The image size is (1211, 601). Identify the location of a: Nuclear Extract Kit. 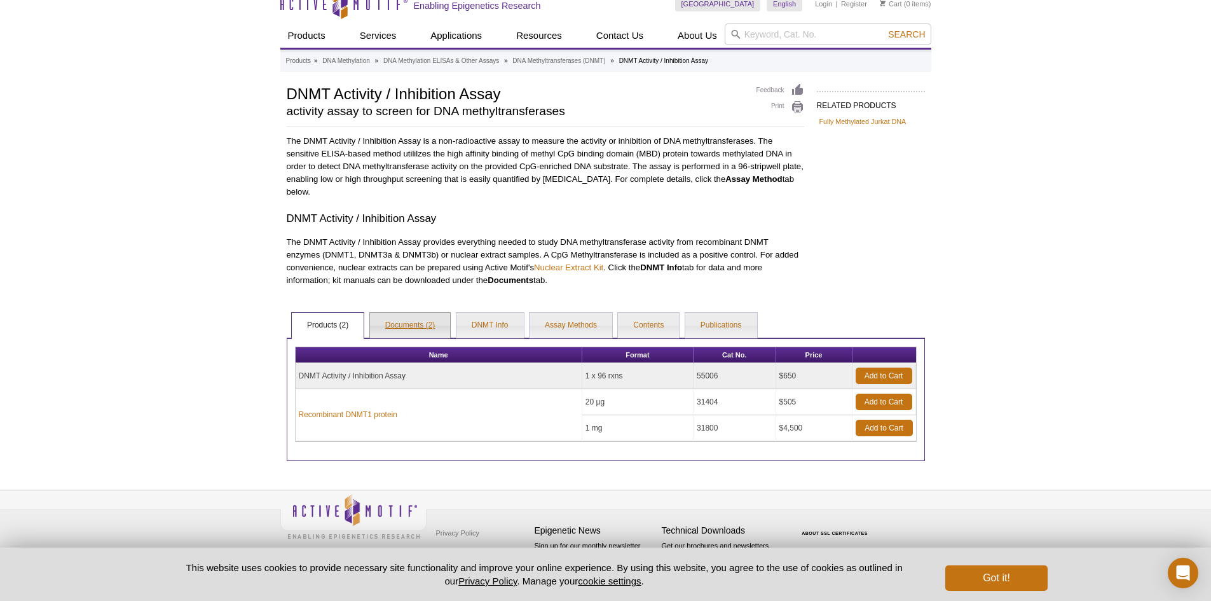
(568, 267).